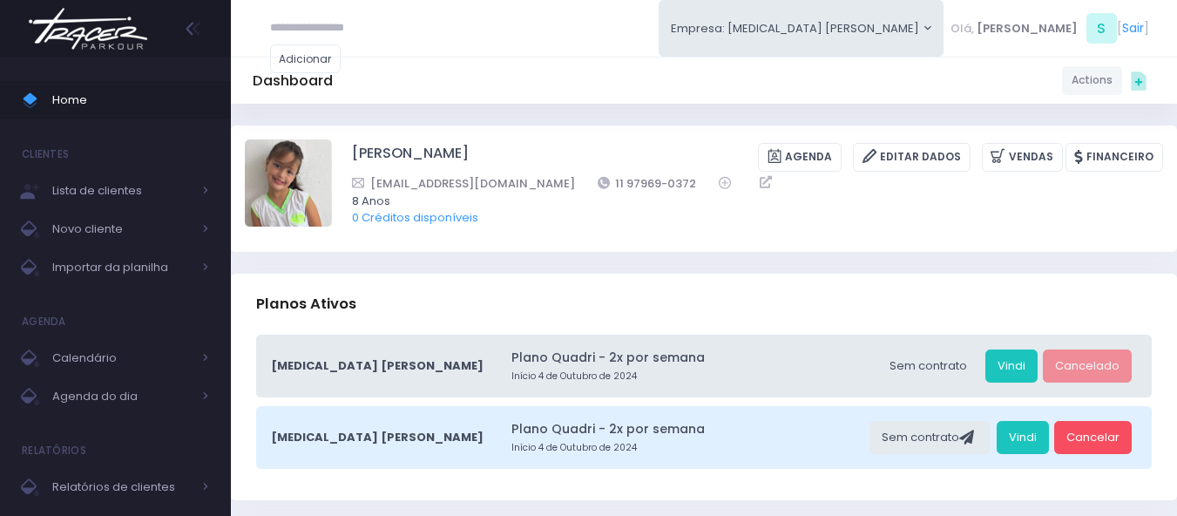 The height and width of the screenshot is (516, 1177). What do you see at coordinates (54, 450) in the screenshot?
I see `h4: Relatórios` at bounding box center [54, 450].